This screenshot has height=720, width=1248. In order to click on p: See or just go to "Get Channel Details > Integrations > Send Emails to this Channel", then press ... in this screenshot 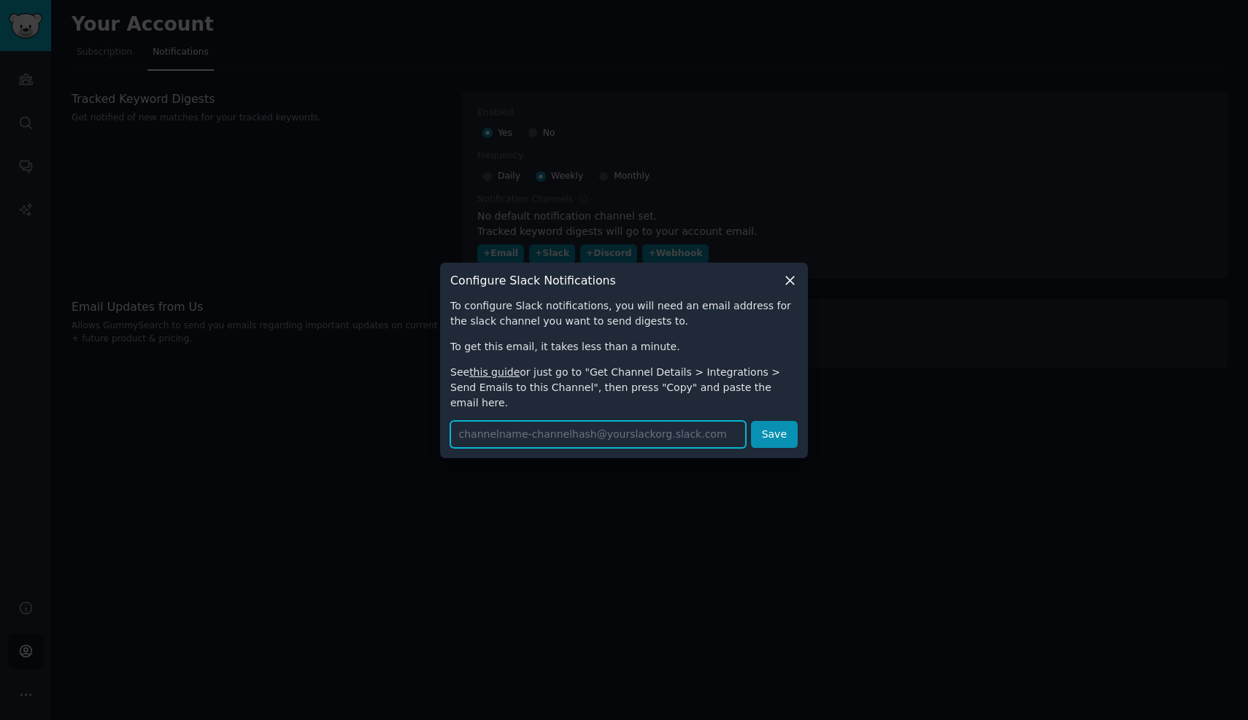, I will do `click(624, 387)`.